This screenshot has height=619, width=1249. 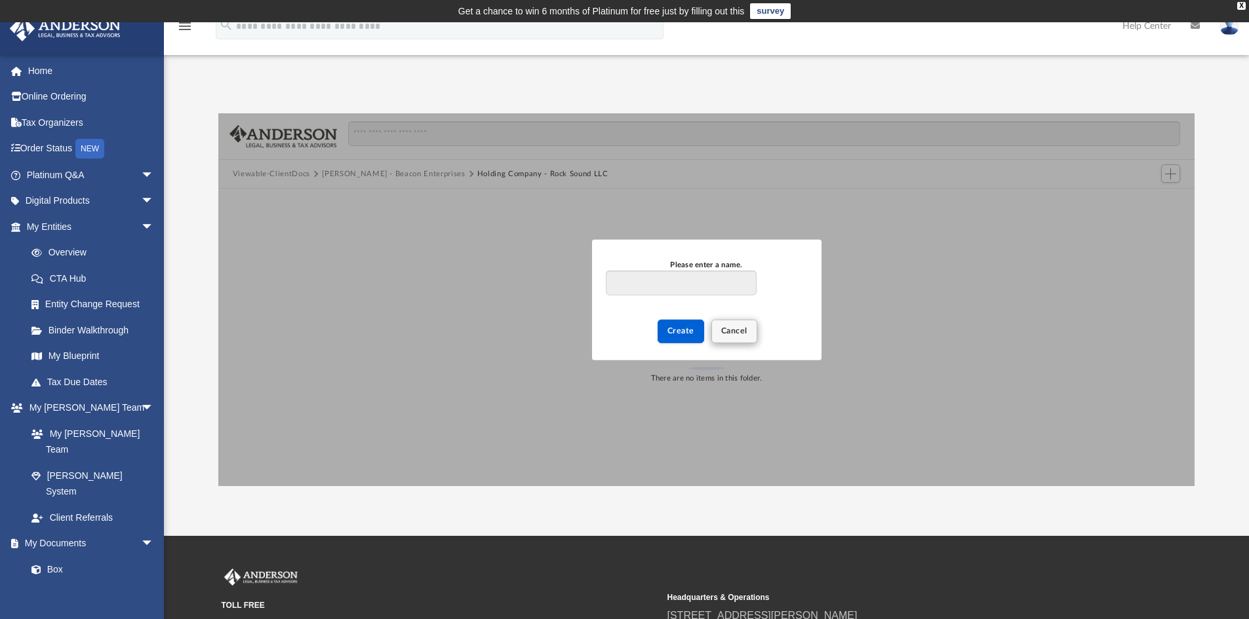 What do you see at coordinates (440, 606) in the screenshot?
I see `small: TOLL FREE` at bounding box center [440, 606].